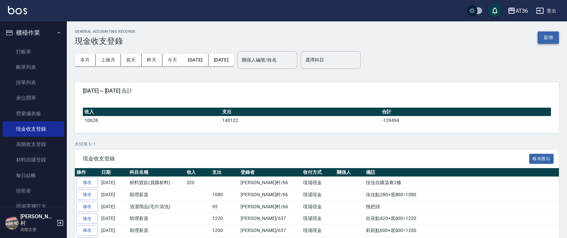 Image resolution: width=567 pixels, height=238 pixels. What do you see at coordinates (462, 207) in the screenshot?
I see `td: 拖把頭` at bounding box center [462, 207].